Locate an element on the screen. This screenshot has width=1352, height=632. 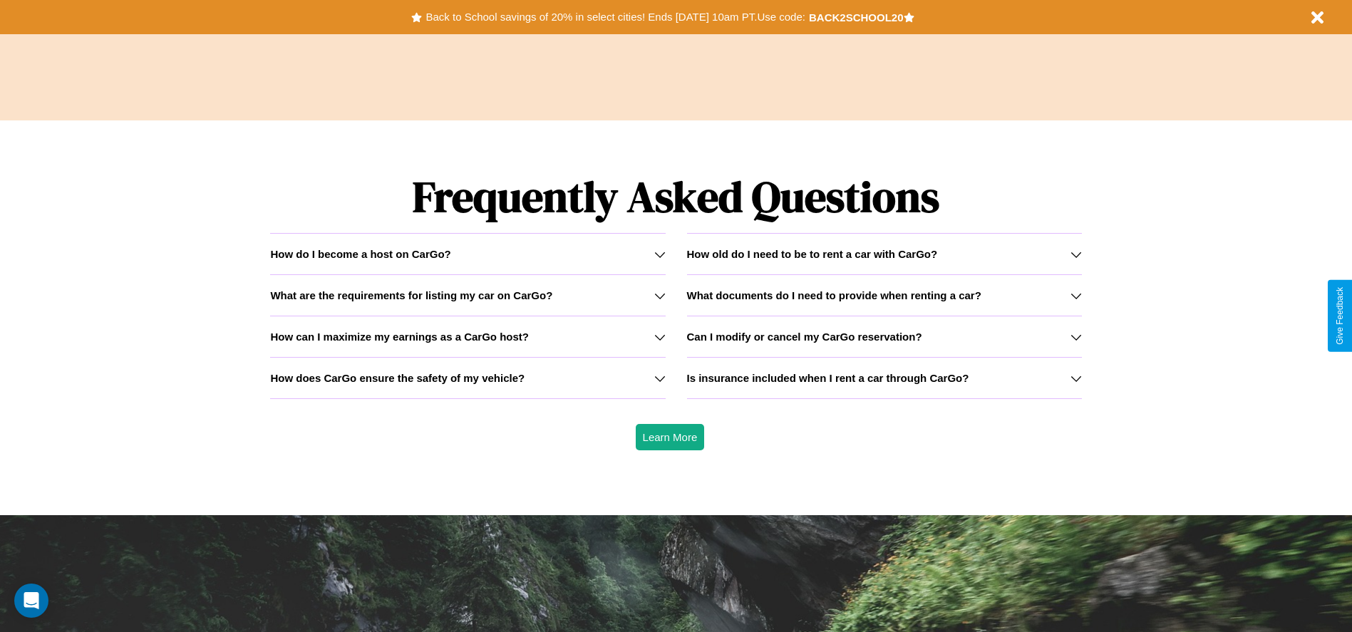
div: Open Intercom Messenger is located at coordinates (31, 601).